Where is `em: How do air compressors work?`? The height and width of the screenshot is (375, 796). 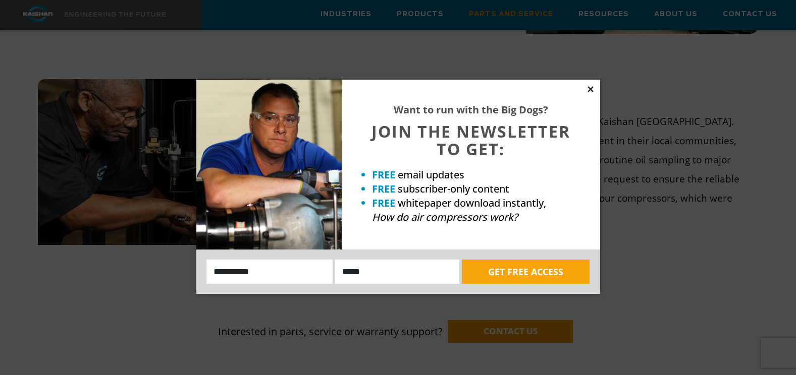
em: How do air compressors work? is located at coordinates (445, 217).